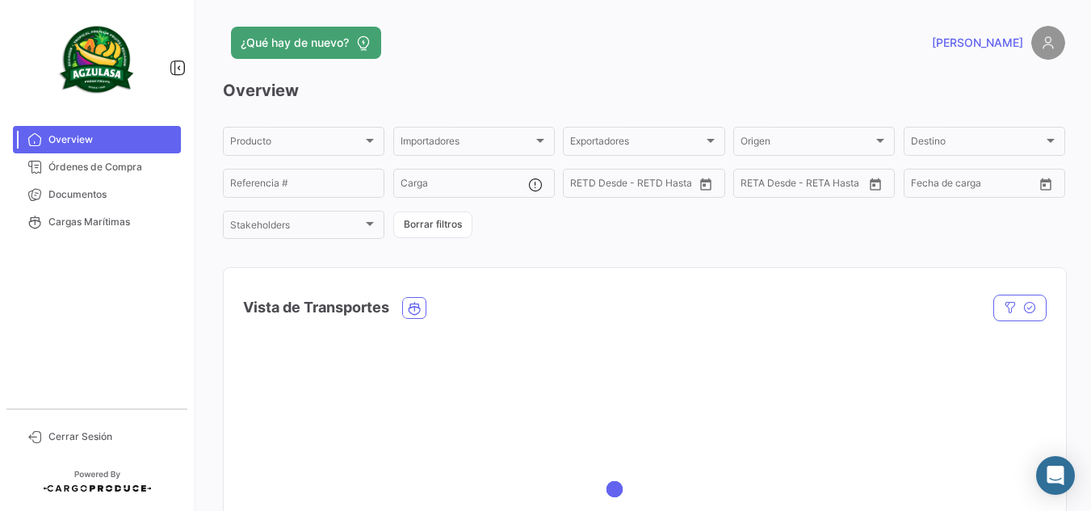 This screenshot has width=1091, height=511. I want to click on div: Abrir Intercom Messenger, so click(1055, 475).